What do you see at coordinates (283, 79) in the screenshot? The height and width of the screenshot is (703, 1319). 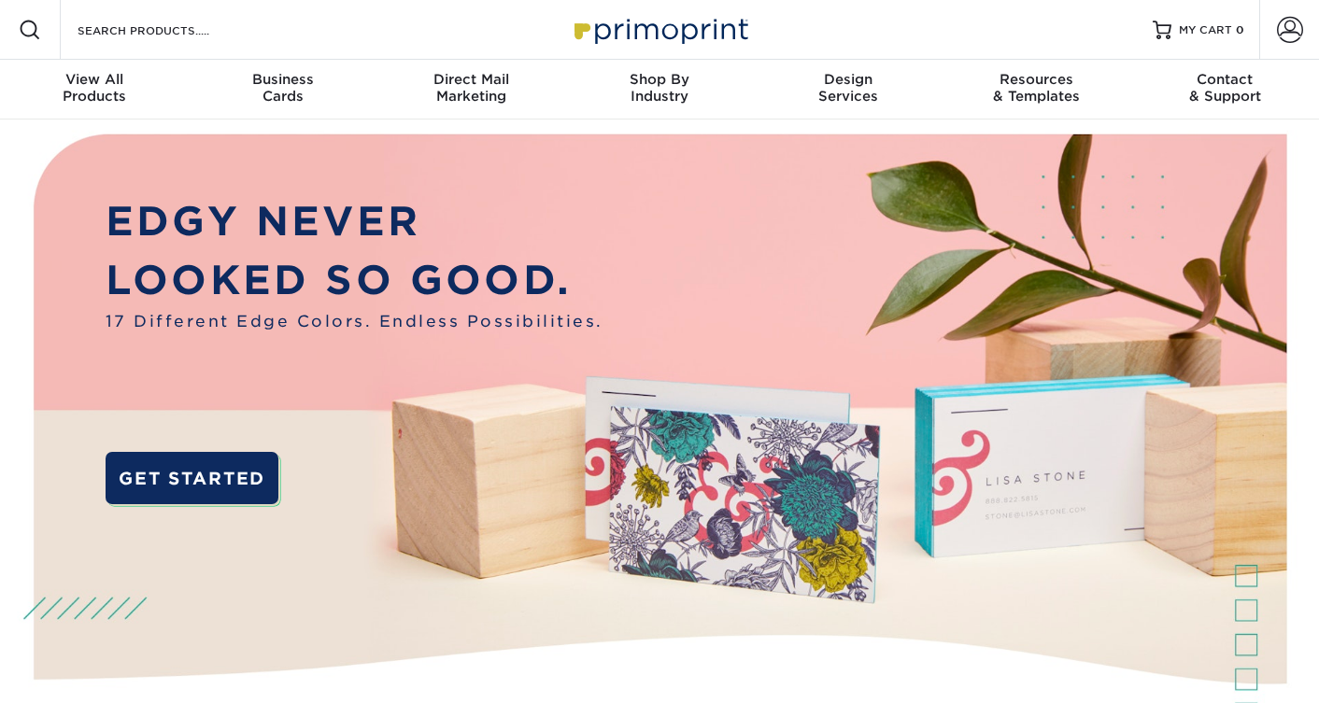 I see `span: Business` at bounding box center [283, 79].